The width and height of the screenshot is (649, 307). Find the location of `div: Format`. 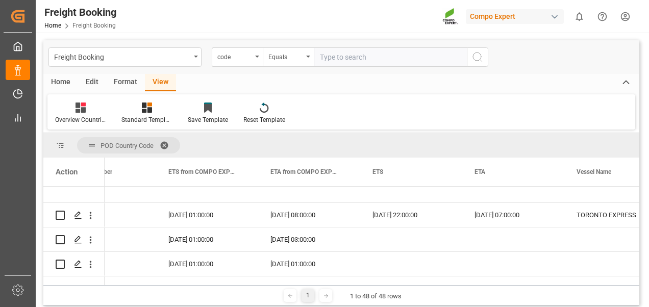

div: Format is located at coordinates (126, 83).